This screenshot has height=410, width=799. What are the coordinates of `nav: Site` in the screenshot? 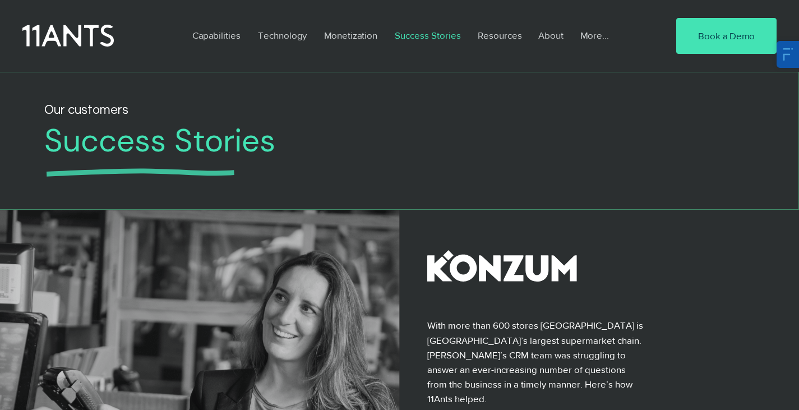 It's located at (412, 35).